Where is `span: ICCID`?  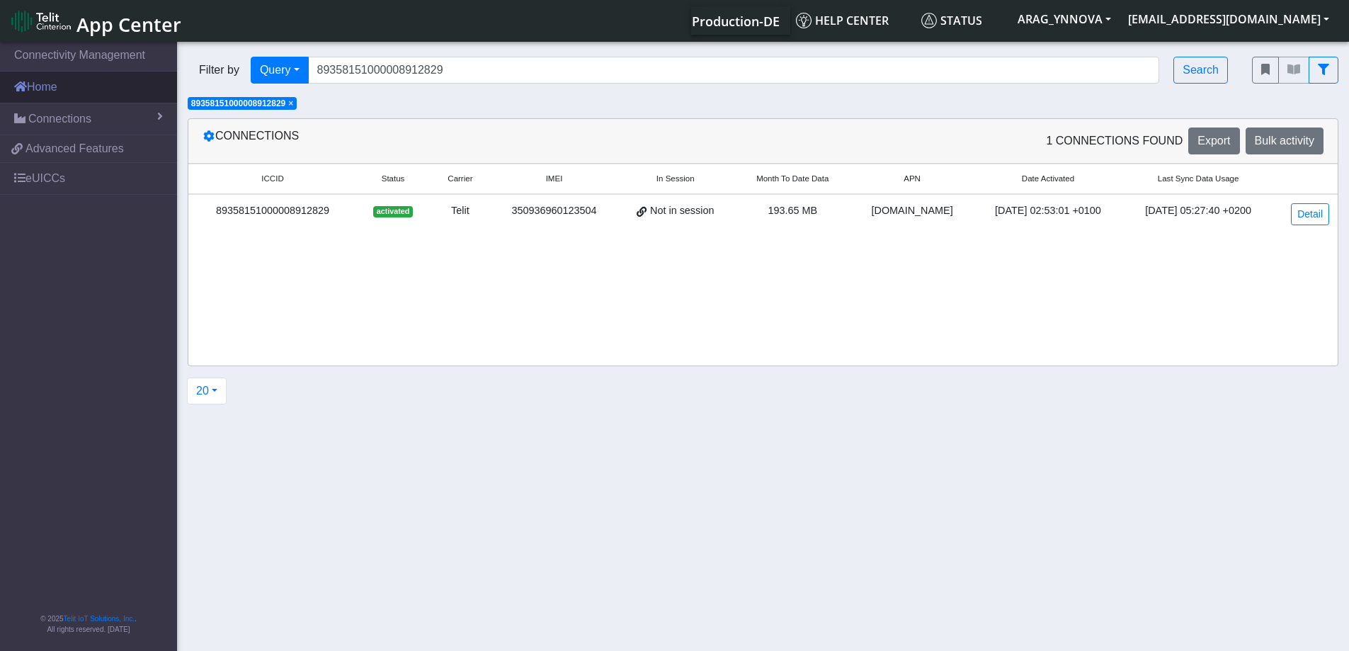
span: ICCID is located at coordinates (272, 179).